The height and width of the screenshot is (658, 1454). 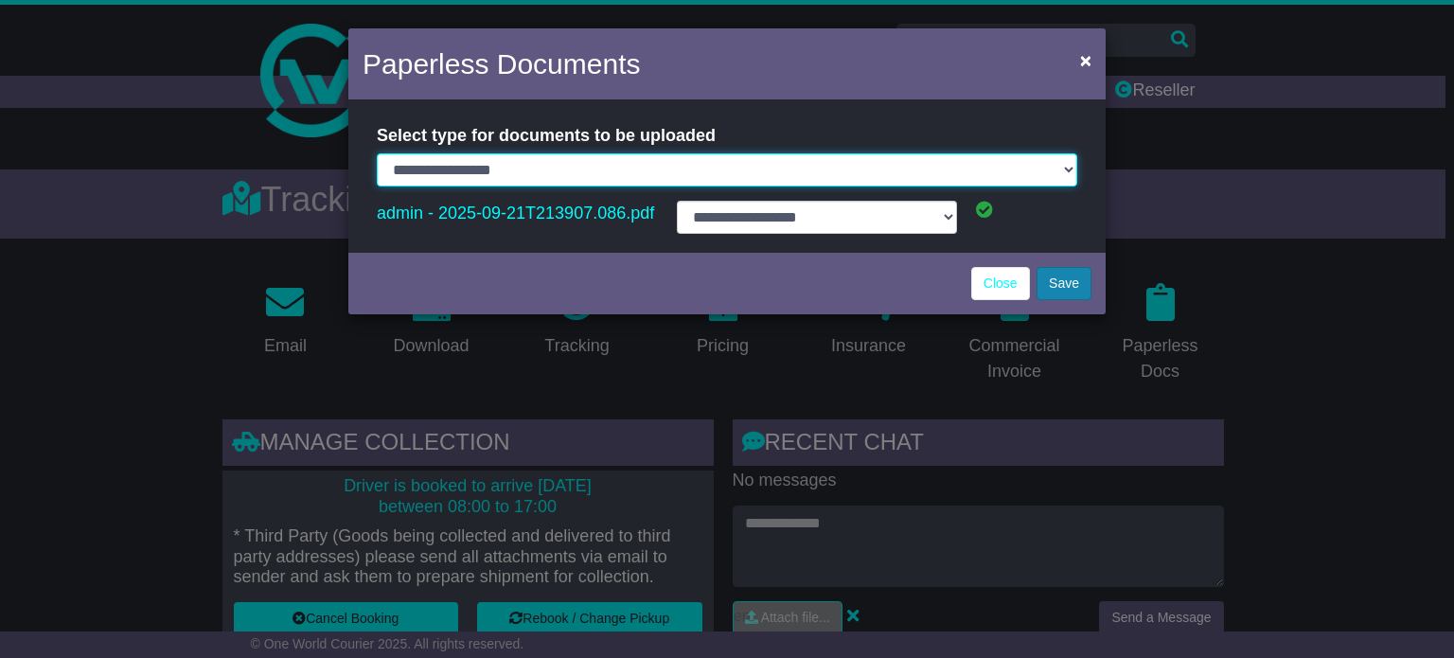 I want to click on label: Select type for documents to be uploaded, so click(x=546, y=135).